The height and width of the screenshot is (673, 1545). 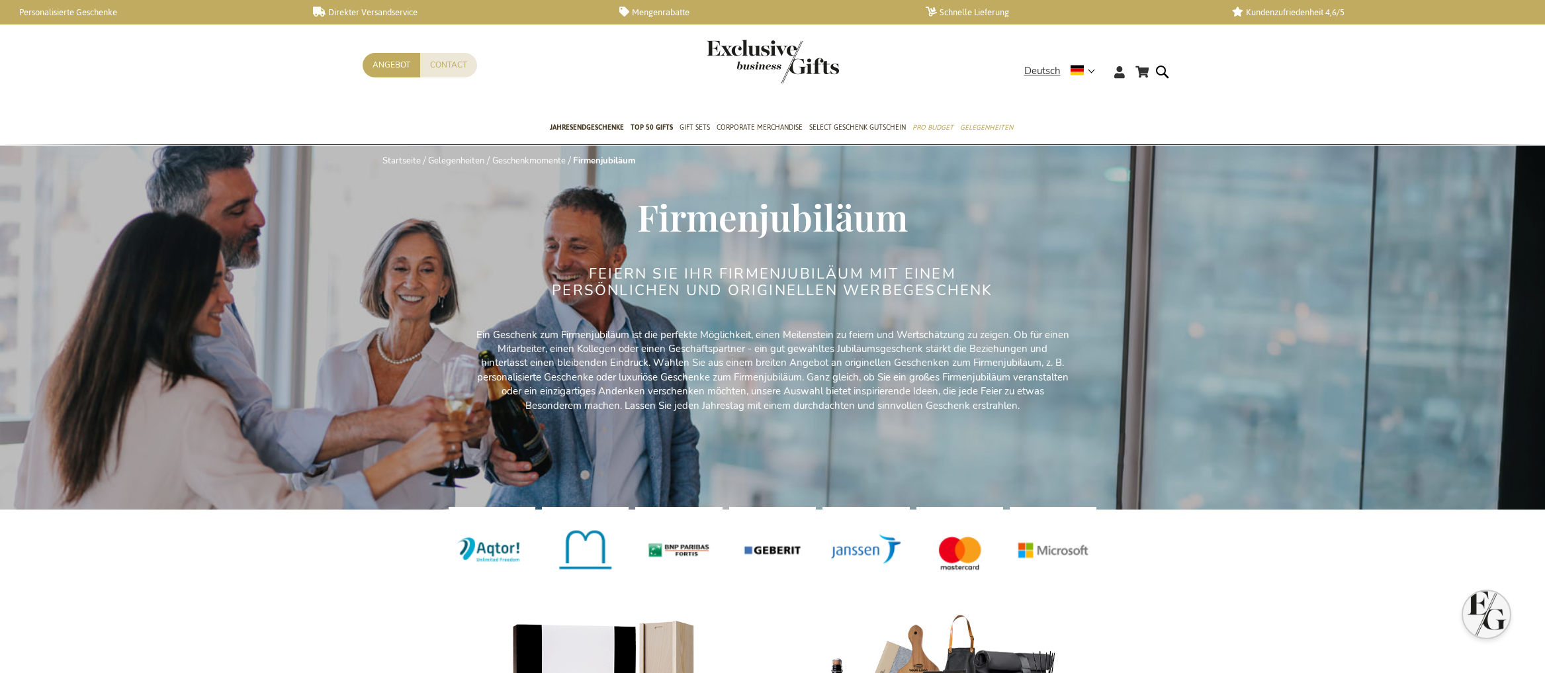 I want to click on img: Exclusive Business gifts logo, so click(x=773, y=62).